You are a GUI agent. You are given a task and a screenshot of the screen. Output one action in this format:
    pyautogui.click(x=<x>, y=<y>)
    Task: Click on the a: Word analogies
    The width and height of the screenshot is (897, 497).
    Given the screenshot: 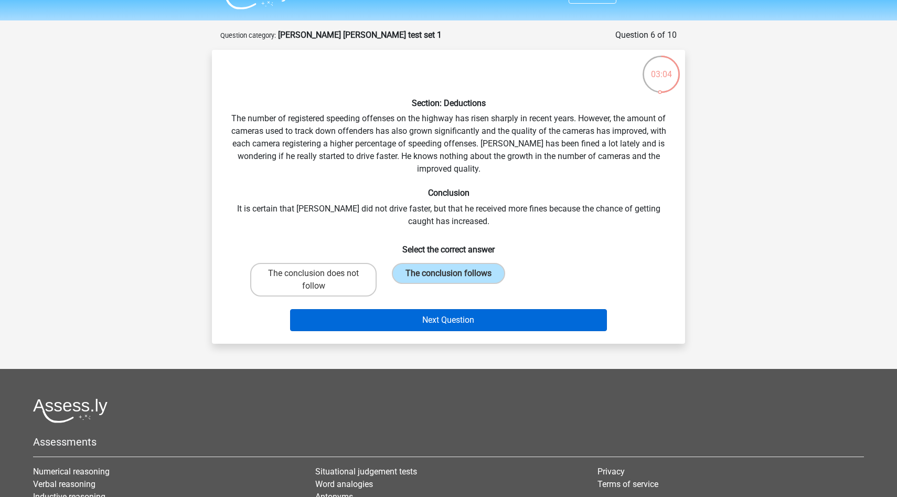 What is the action you would take?
    pyautogui.click(x=344, y=484)
    